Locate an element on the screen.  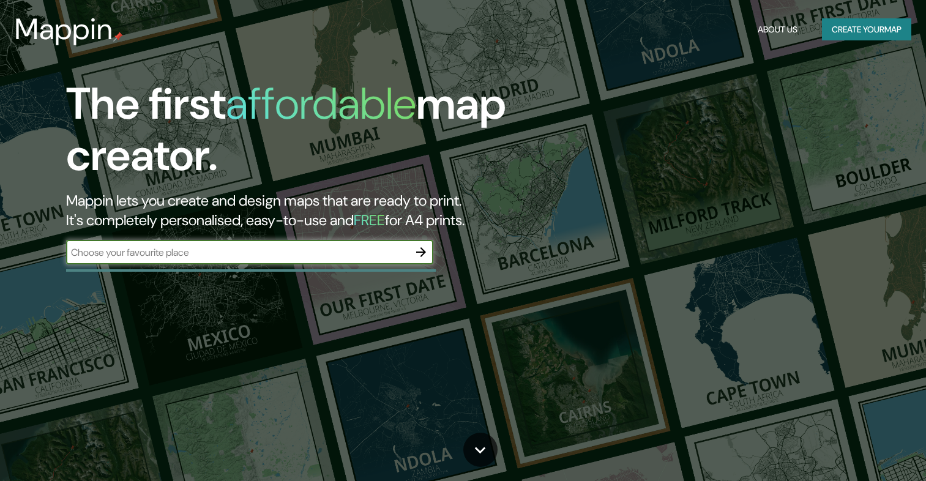
h3: Mappin is located at coordinates (64, 29).